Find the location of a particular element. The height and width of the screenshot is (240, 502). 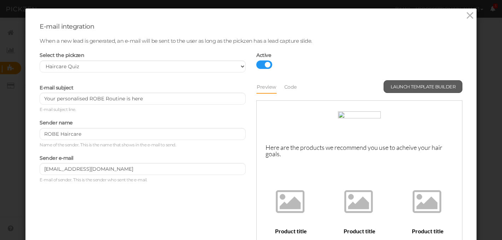

span: Active is located at coordinates (264, 55).